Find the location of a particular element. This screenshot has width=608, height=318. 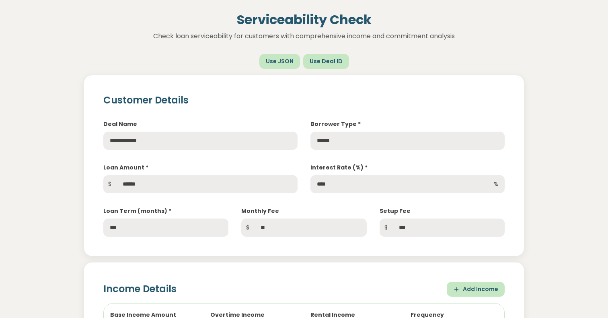

label: Loan Amount * is located at coordinates (126, 167).